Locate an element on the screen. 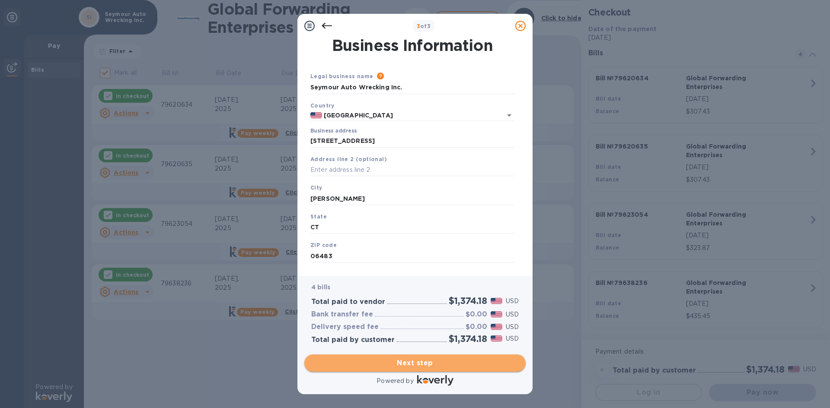  input: Enter city is located at coordinates (412, 199).